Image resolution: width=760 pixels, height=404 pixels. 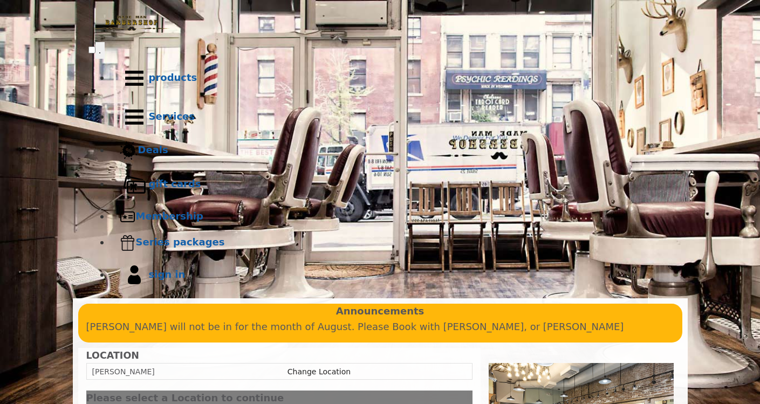 I want to click on img: Membership, so click(x=128, y=217).